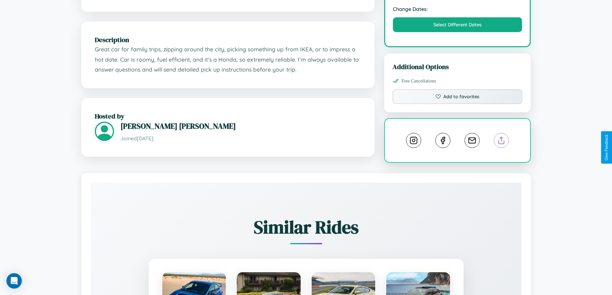 The width and height of the screenshot is (612, 295). I want to click on p: Great car for family trips, zipping around the city, picking something up from IKEA, or to impres..., so click(228, 59).